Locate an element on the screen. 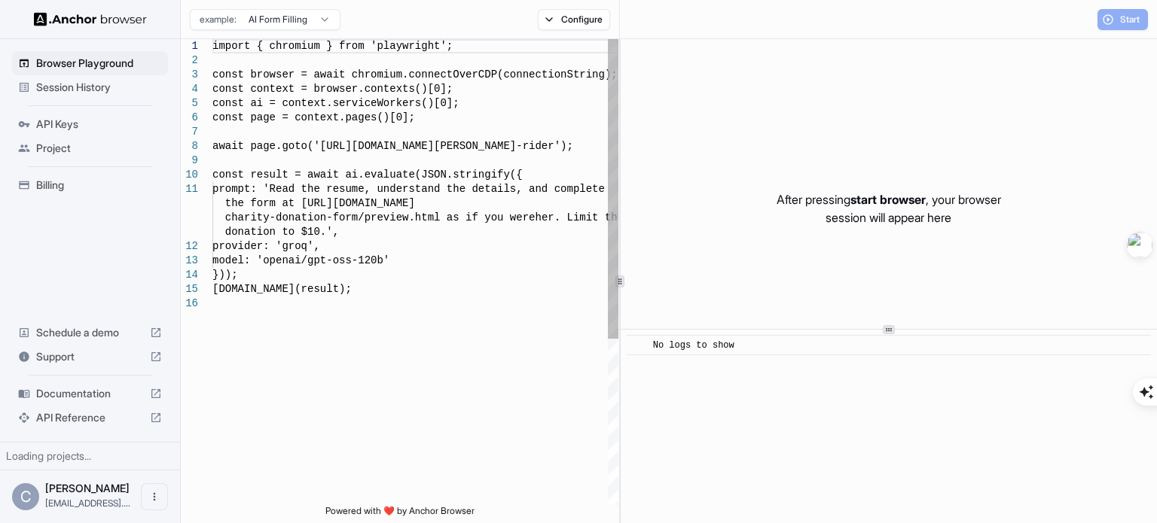  span: No logs to show is located at coordinates (694, 346).